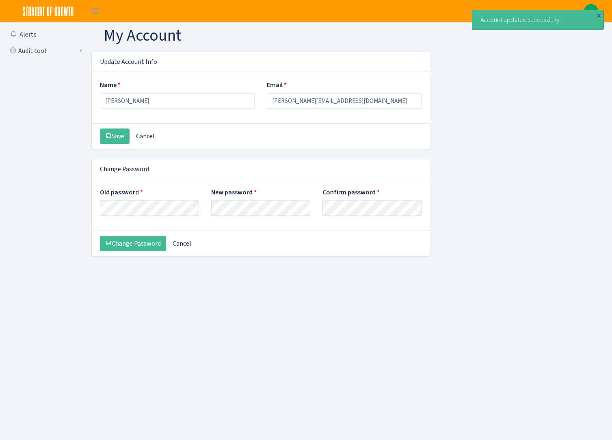 This screenshot has width=612, height=440. What do you see at coordinates (261, 62) in the screenshot?
I see `div: Update Account Info` at bounding box center [261, 62].